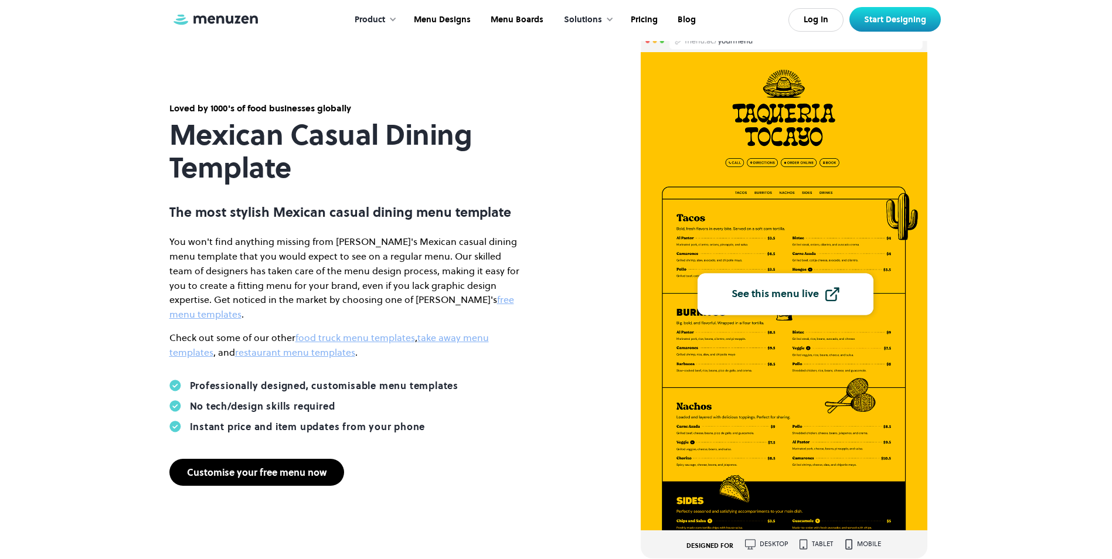 The height and width of the screenshot is (559, 1112). Describe the element at coordinates (785, 294) in the screenshot. I see `a: See this menu live` at that location.